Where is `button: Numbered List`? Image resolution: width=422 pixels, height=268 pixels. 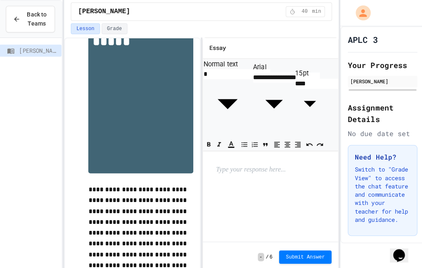 button: Numbered List is located at coordinates (254, 142).